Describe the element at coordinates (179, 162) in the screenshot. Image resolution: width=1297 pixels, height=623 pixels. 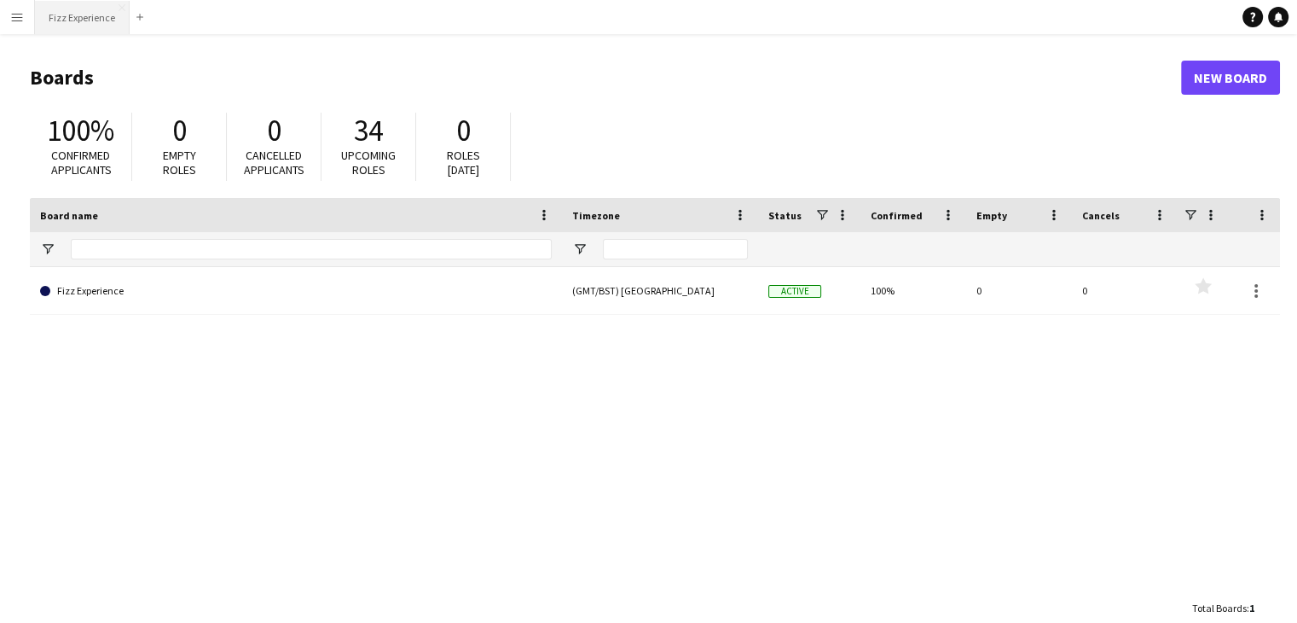
I see `span: Empty roles` at that location.